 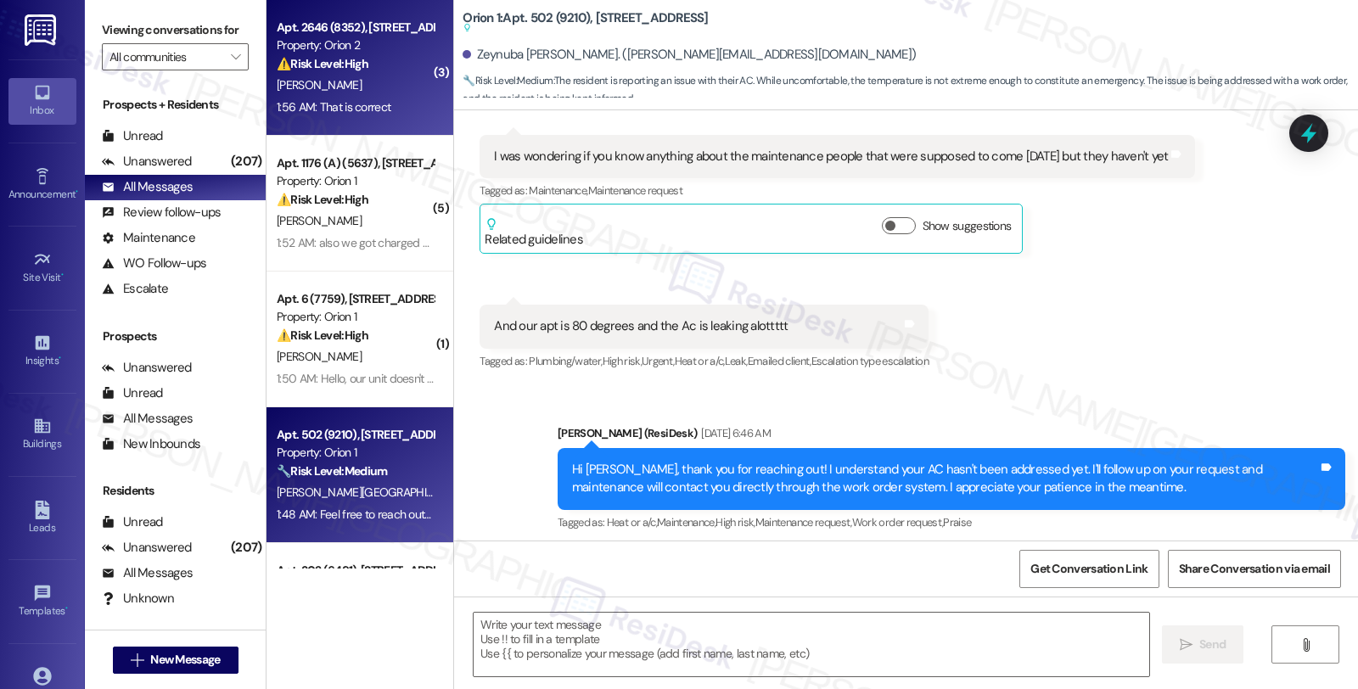 What do you see at coordinates (334, 107) in the screenshot?
I see `div: 1:56 AM: That is correct` at bounding box center [334, 107].